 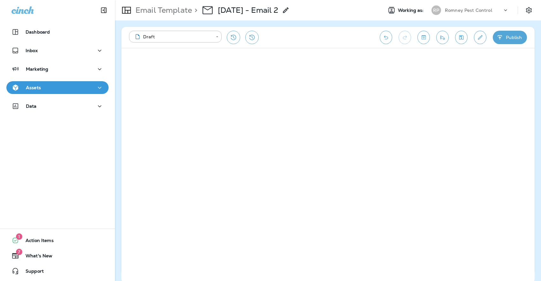 I want to click on button: Collapse Sidebar, so click(x=104, y=10).